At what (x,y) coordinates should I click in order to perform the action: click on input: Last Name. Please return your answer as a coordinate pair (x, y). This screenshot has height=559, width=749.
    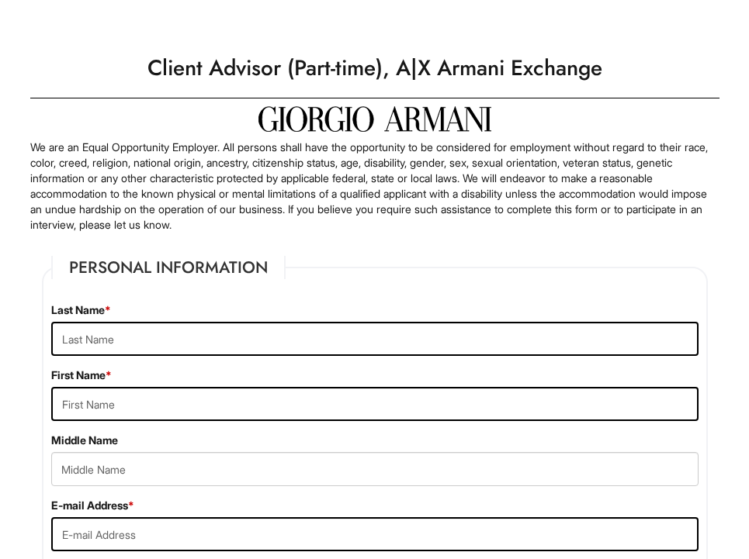
    Looking at the image, I should click on (375, 339).